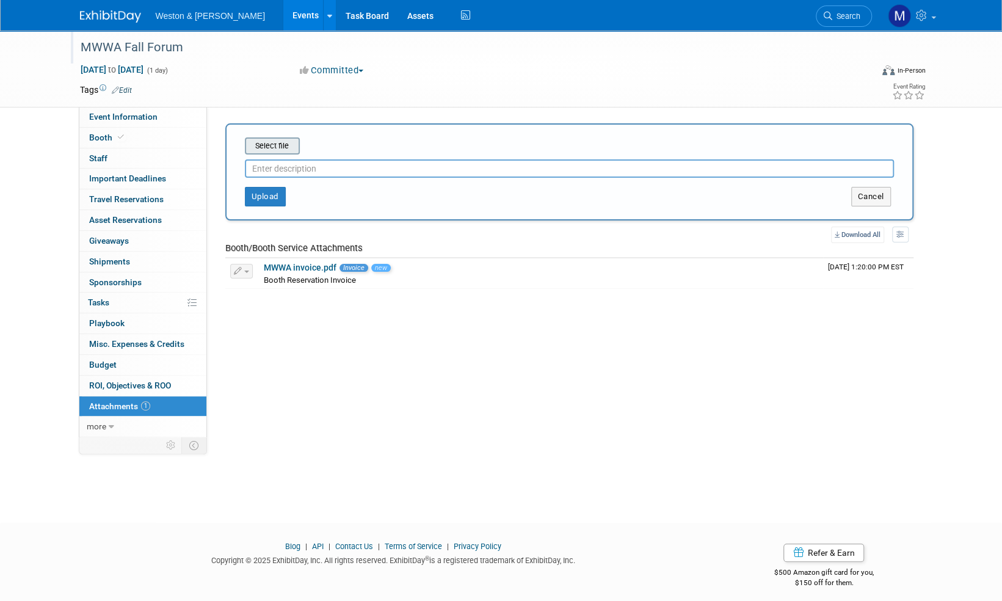  I want to click on span: Sponsorships, so click(115, 282).